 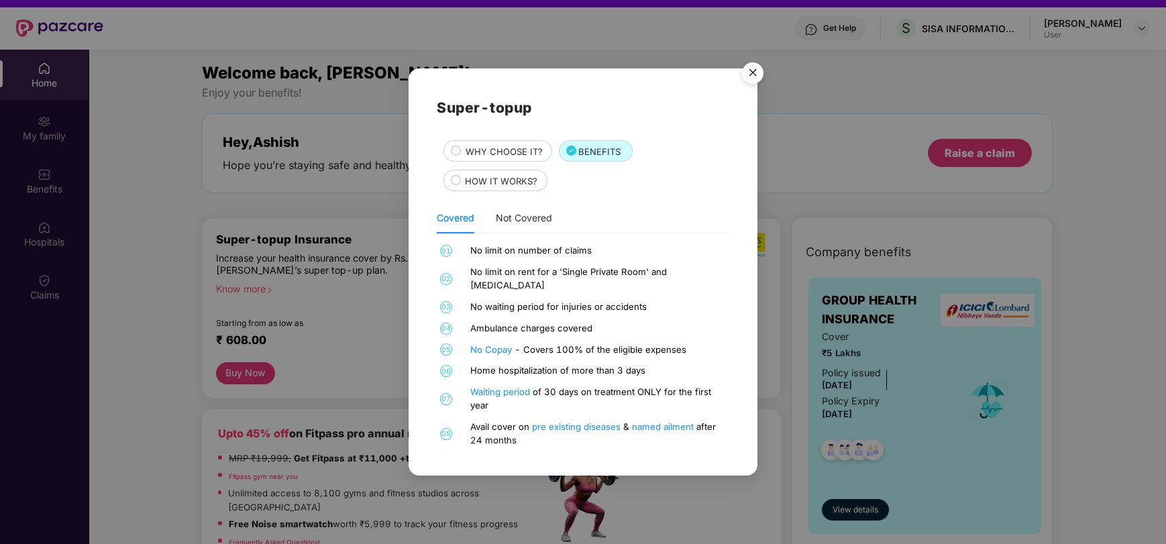 What do you see at coordinates (577, 427) in the screenshot?
I see `a: pre existing diseases` at bounding box center [577, 427].